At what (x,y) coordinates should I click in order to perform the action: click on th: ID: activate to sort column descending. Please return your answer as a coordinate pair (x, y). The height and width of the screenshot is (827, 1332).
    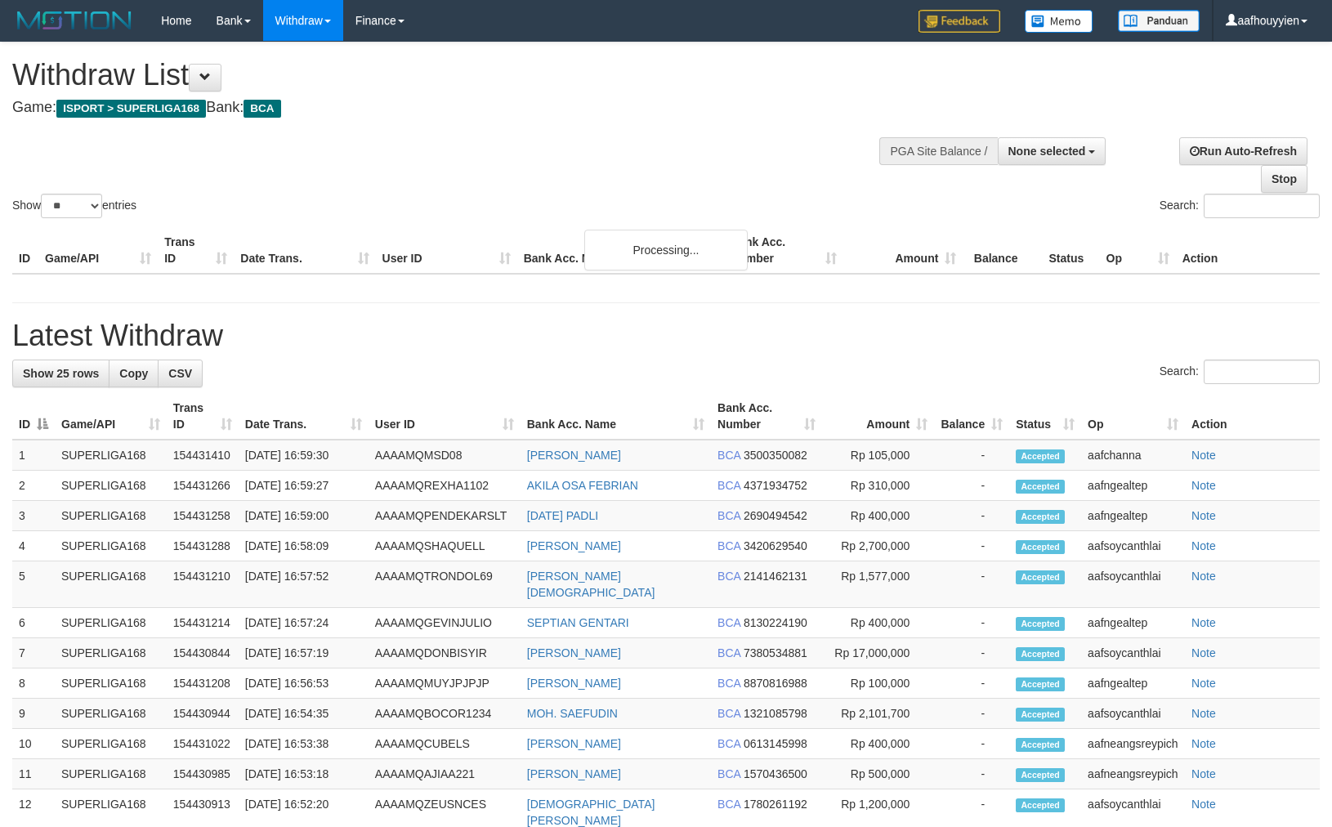
    Looking at the image, I should click on (34, 416).